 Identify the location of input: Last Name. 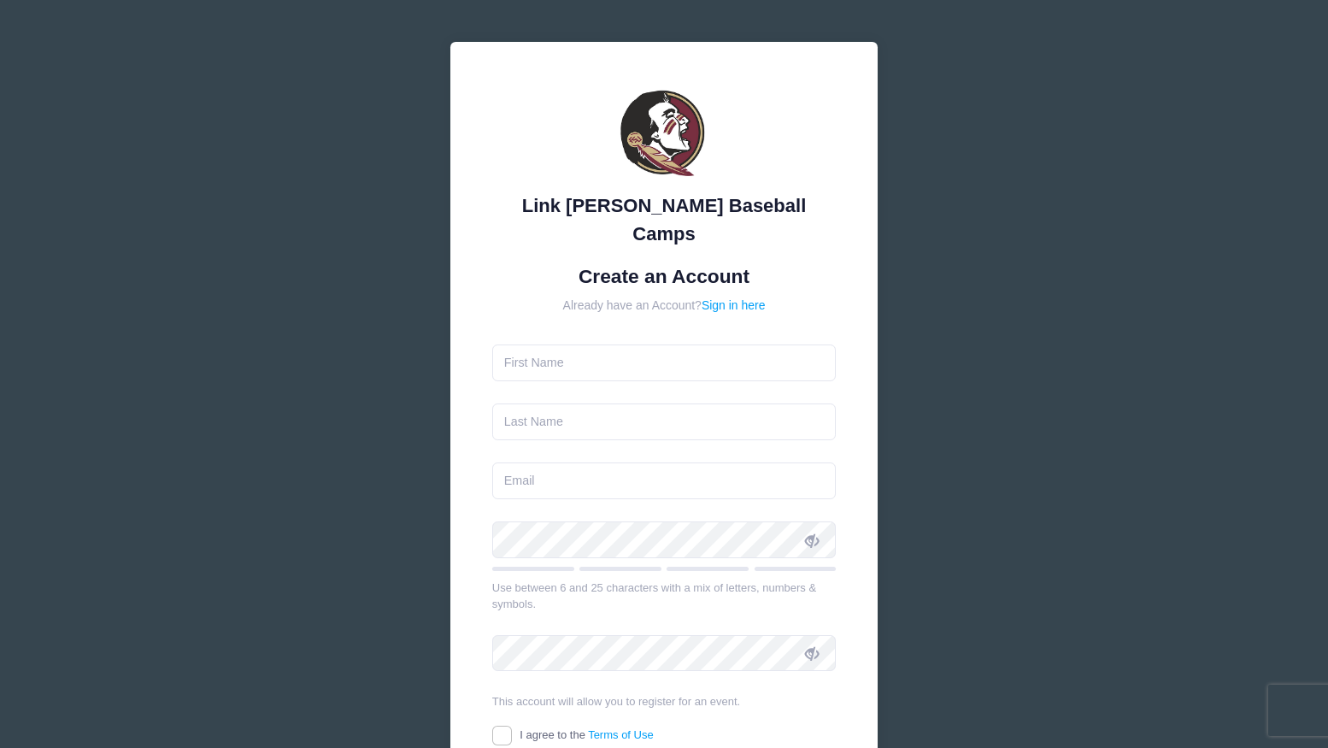
(664, 421).